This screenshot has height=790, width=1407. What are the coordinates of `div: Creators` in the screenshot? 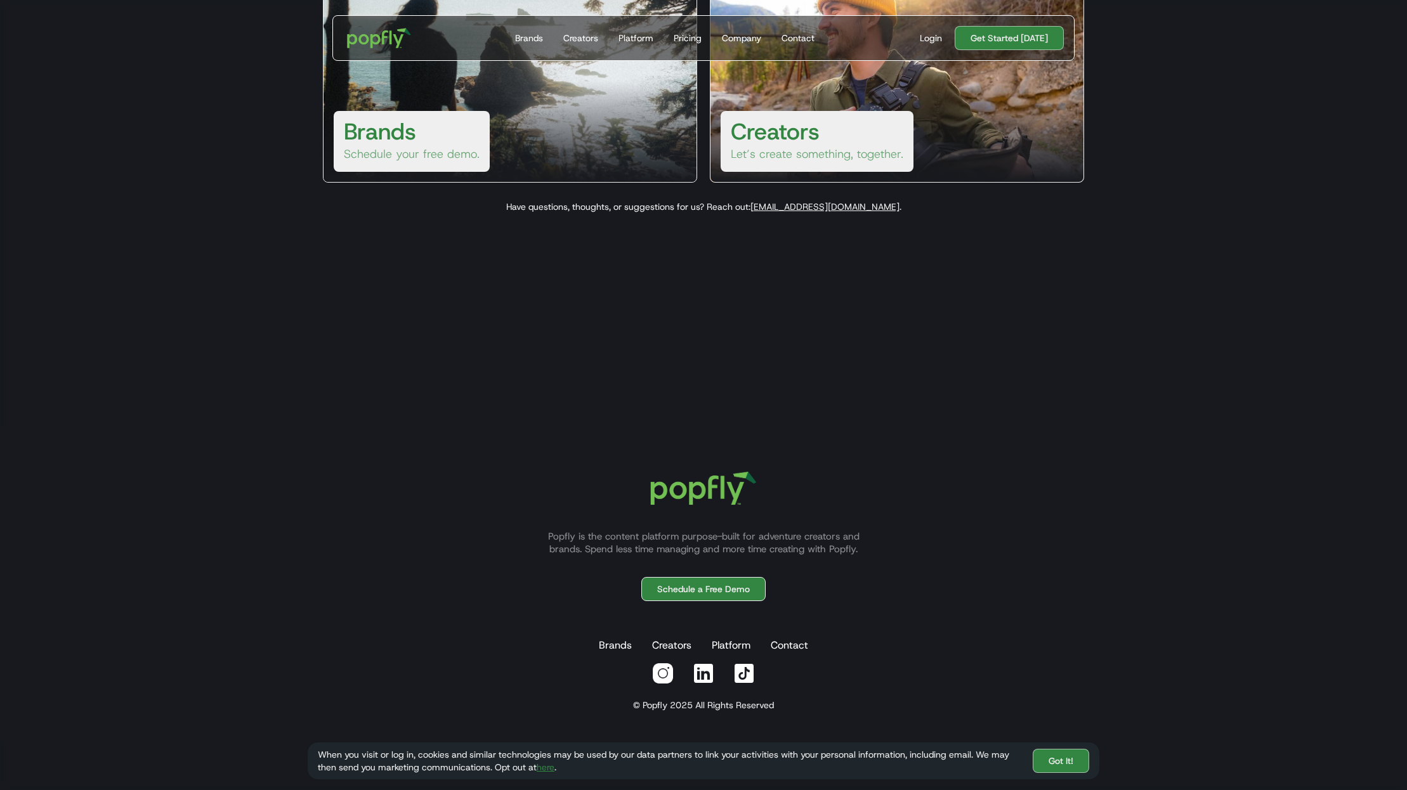 It's located at (580, 38).